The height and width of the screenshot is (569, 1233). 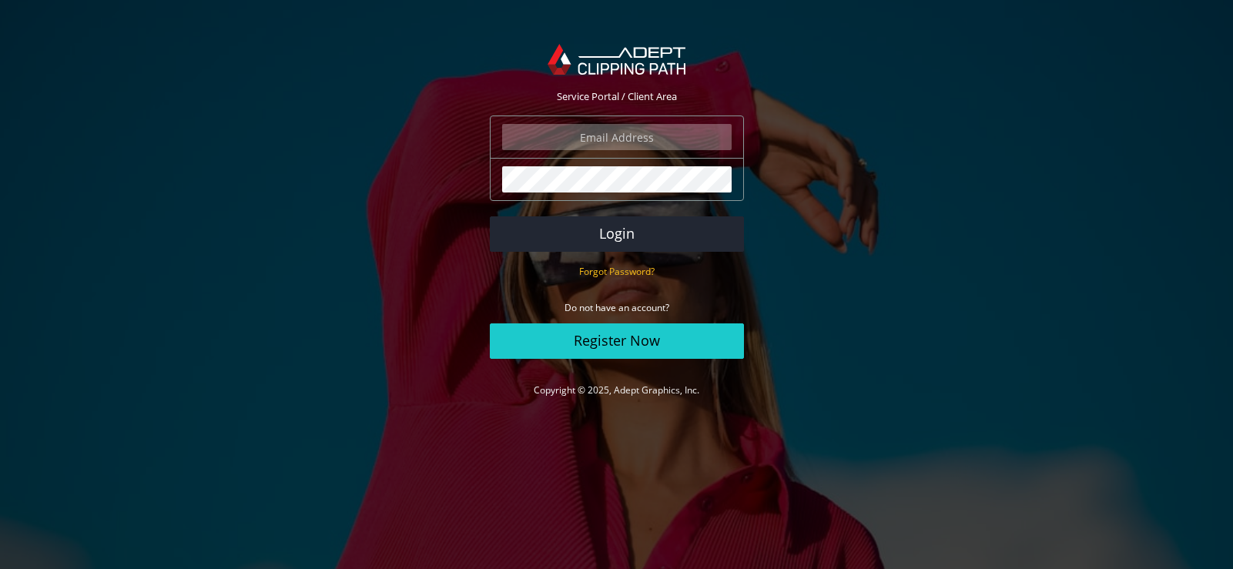 What do you see at coordinates (617, 307) in the screenshot?
I see `small: Do not have an account?` at bounding box center [617, 307].